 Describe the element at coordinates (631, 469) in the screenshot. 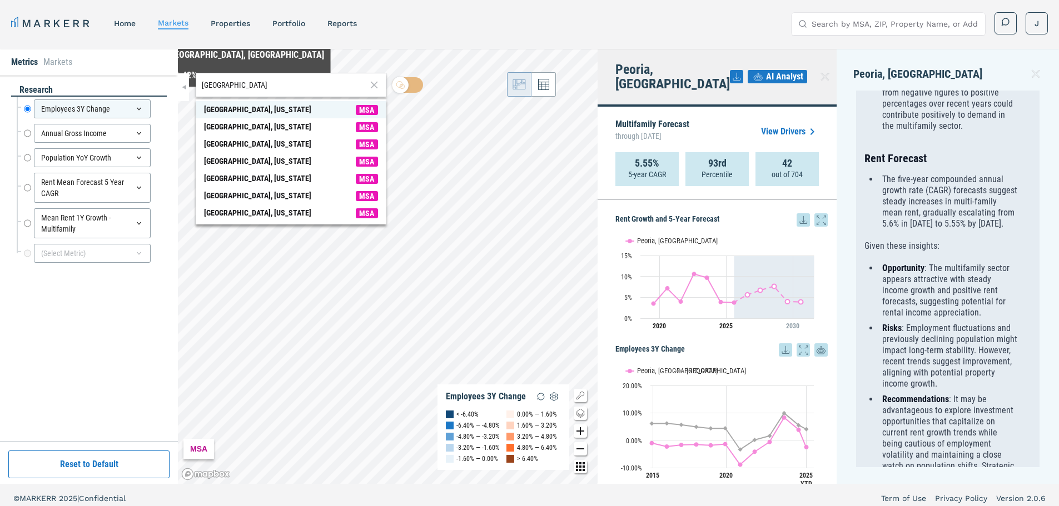

I see `text: -10.00%` at that location.